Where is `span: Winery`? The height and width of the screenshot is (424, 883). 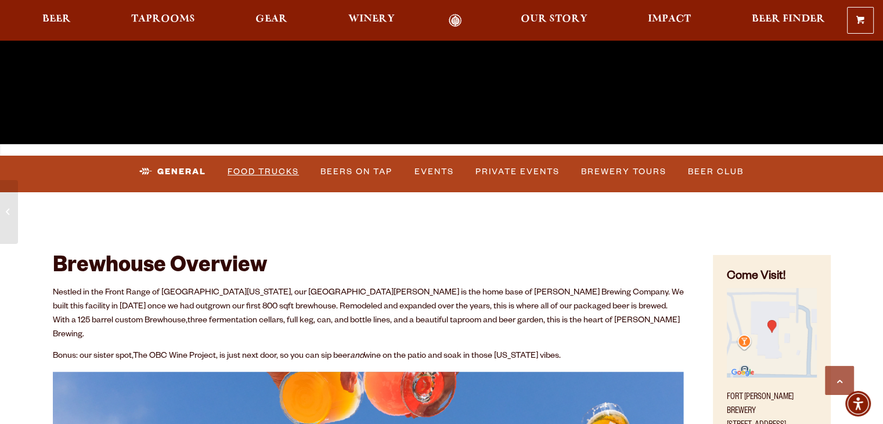
span: Winery is located at coordinates (372, 19).